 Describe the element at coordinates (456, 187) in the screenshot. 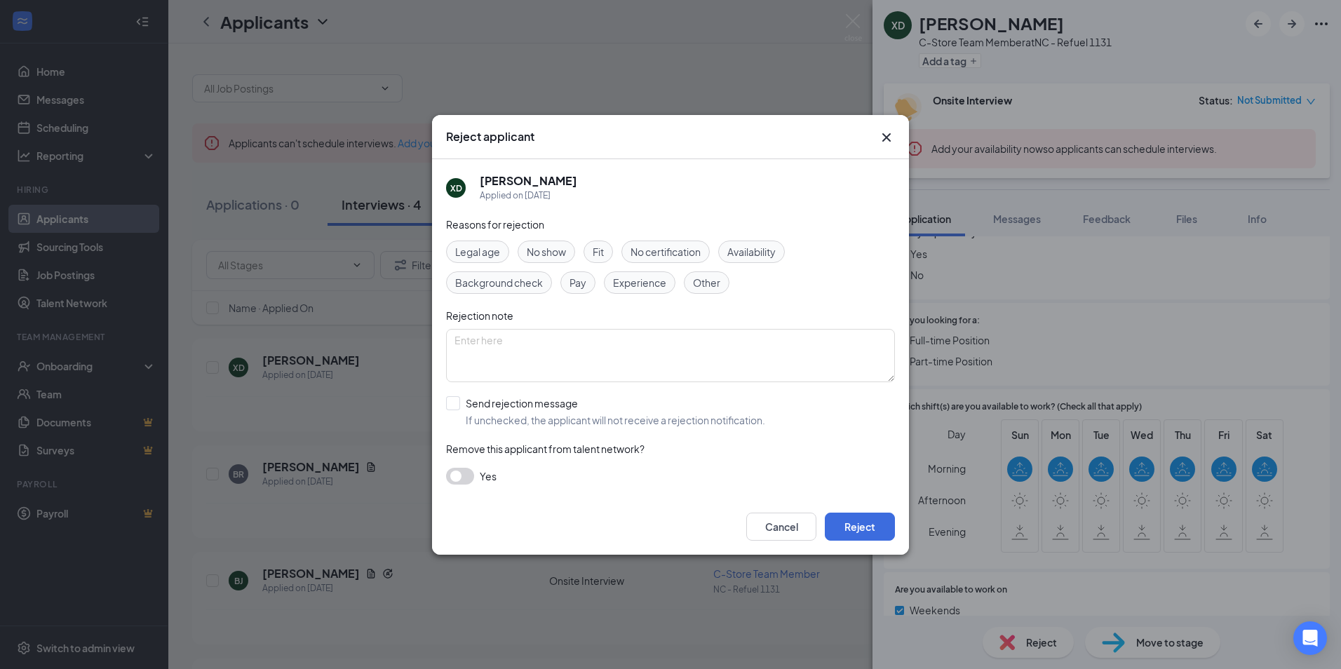

I see `div: XD` at that location.